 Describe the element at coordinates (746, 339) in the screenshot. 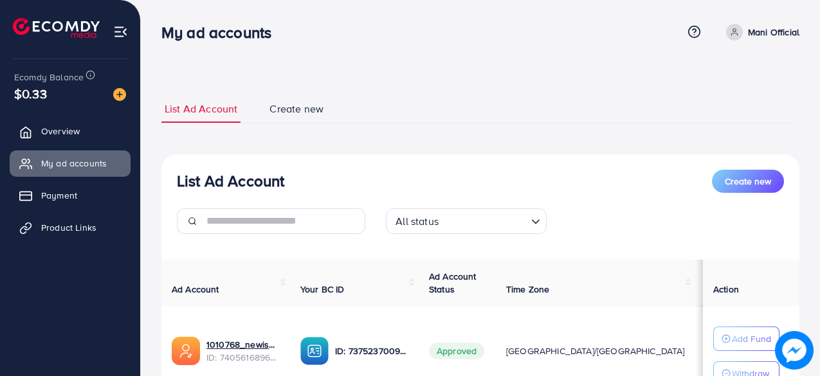

I see `button: Add Fund` at that location.